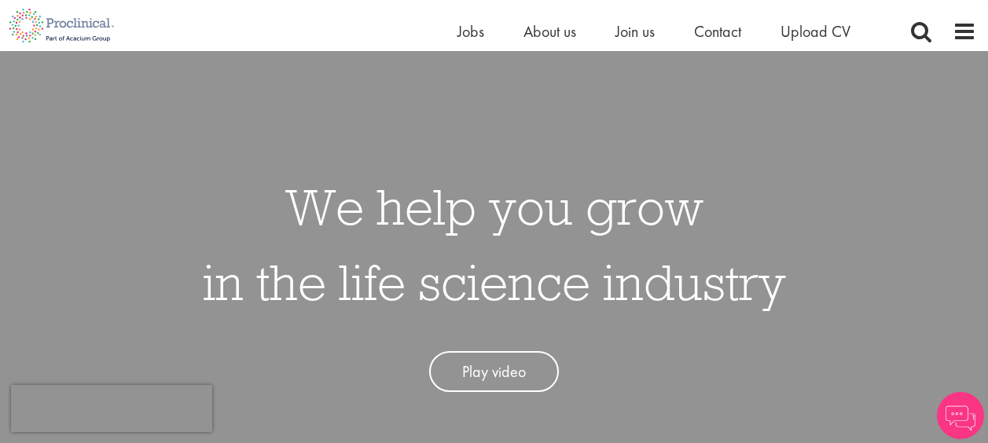 This screenshot has height=443, width=988. What do you see at coordinates (635, 31) in the screenshot?
I see `span: Join us` at bounding box center [635, 31].